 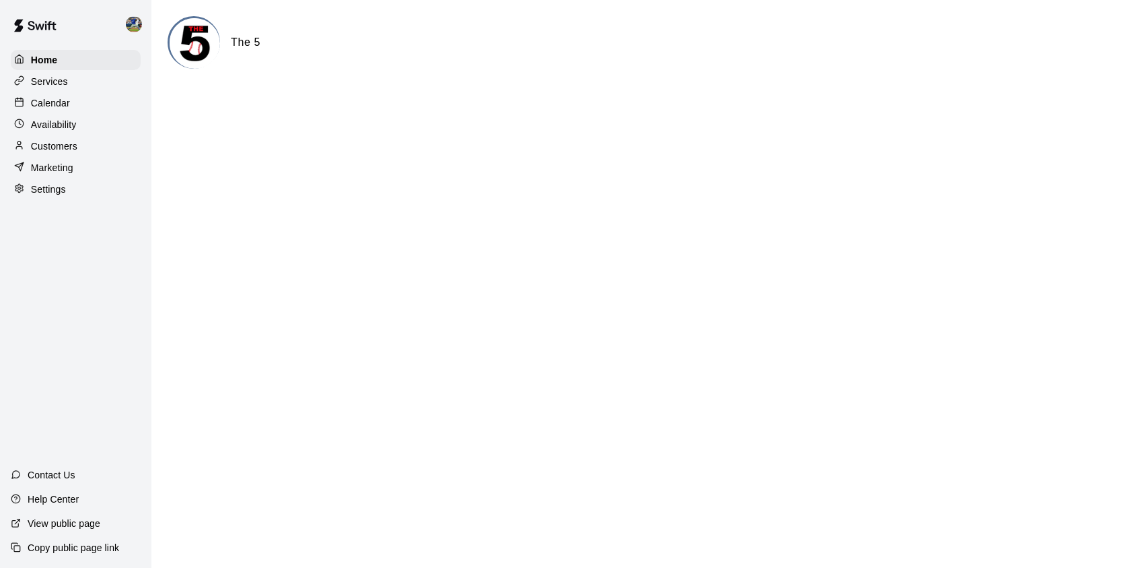 I want to click on p: Customers, so click(x=54, y=146).